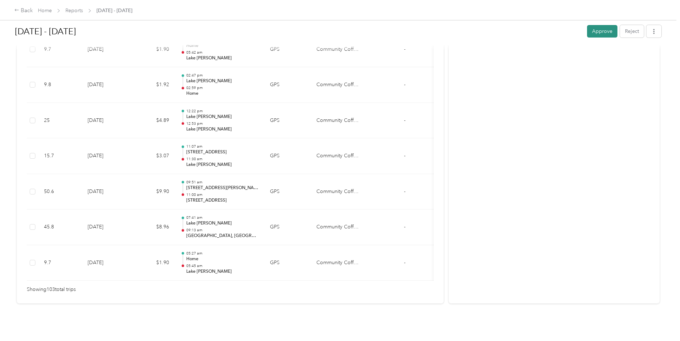  Describe the element at coordinates (153, 85) in the screenshot. I see `td: $1.92` at that location.